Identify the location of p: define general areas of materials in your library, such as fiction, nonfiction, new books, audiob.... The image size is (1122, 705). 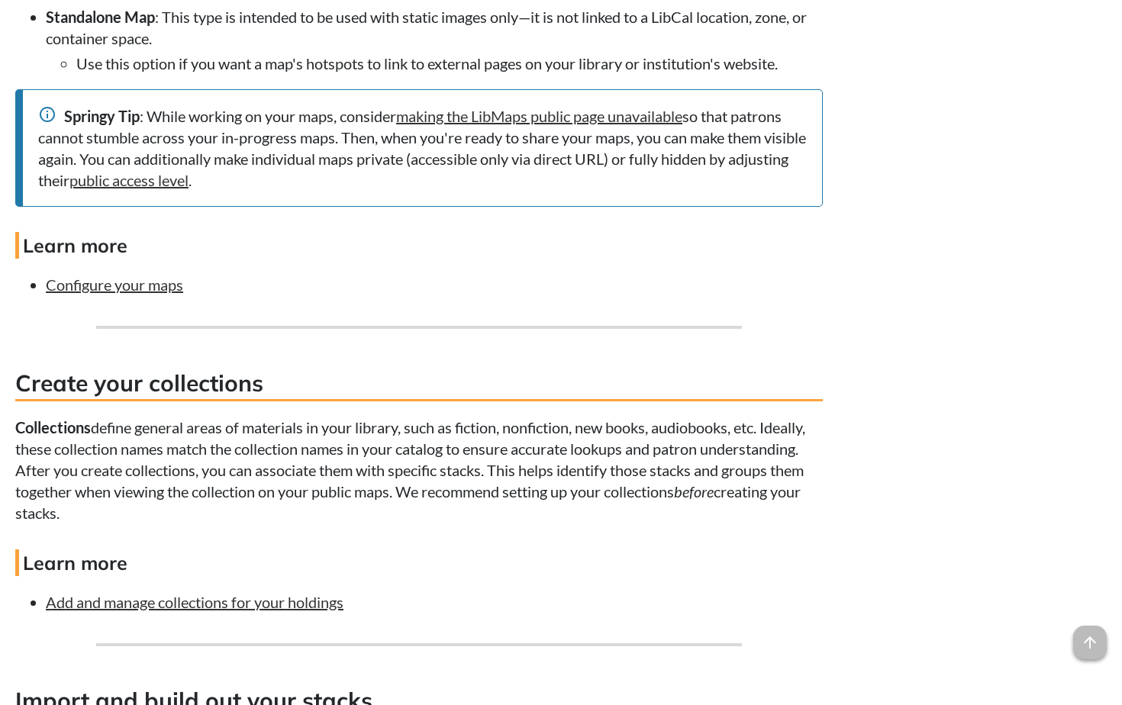
(419, 470).